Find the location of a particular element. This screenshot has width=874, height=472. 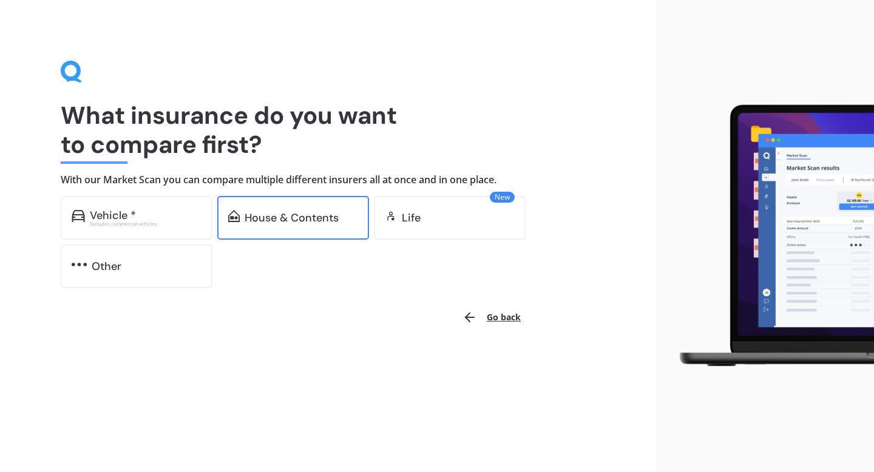

div: Other is located at coordinates (106, 267).